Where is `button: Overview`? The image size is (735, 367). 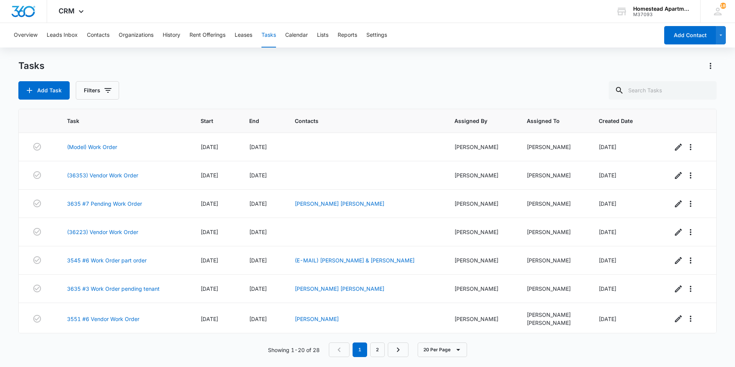
button: Overview is located at coordinates (26, 35).